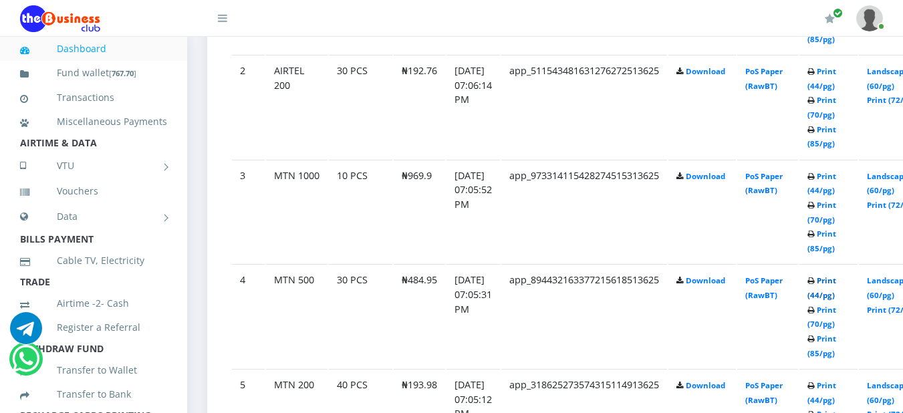  Describe the element at coordinates (94, 122) in the screenshot. I see `a: Miscellaneous Payments` at that location.